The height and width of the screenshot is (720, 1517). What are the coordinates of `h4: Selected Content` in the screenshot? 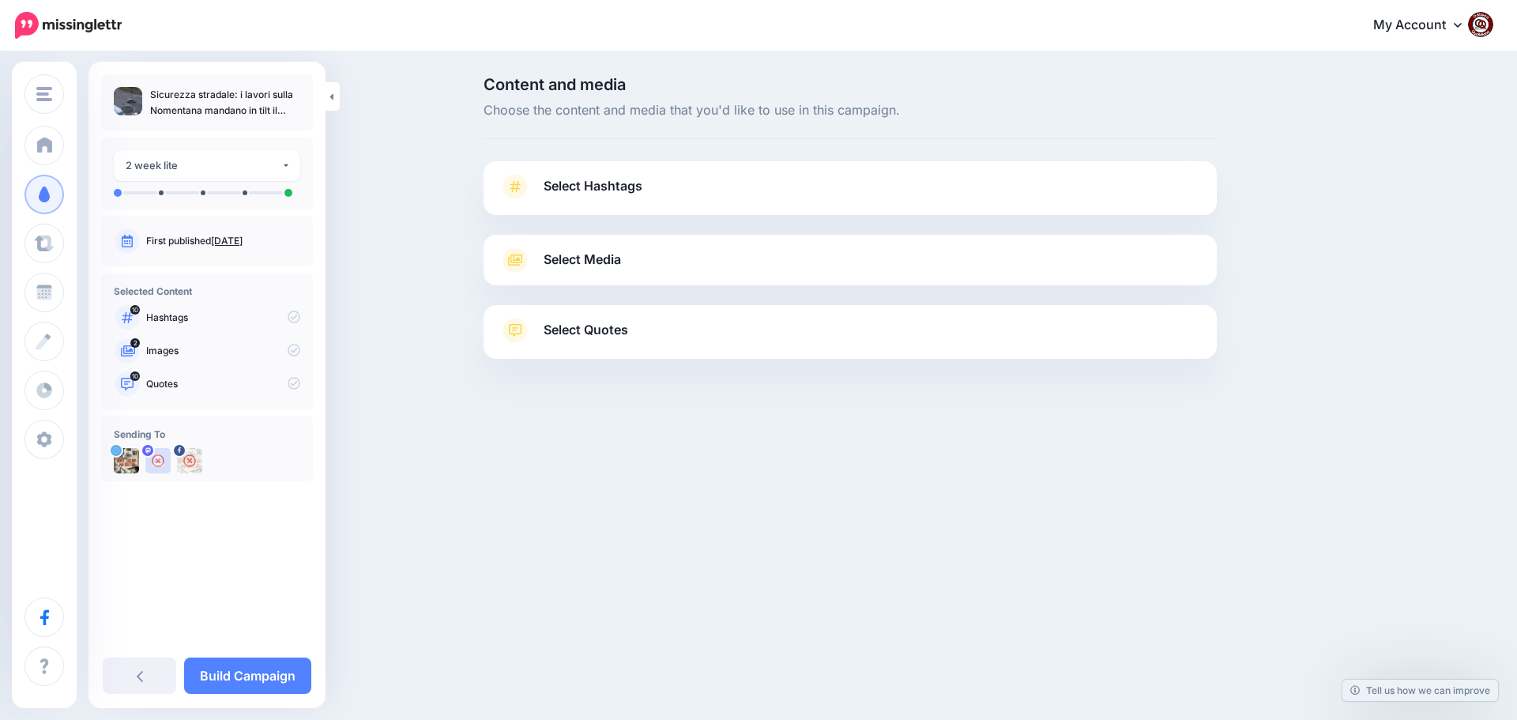 It's located at (207, 291).